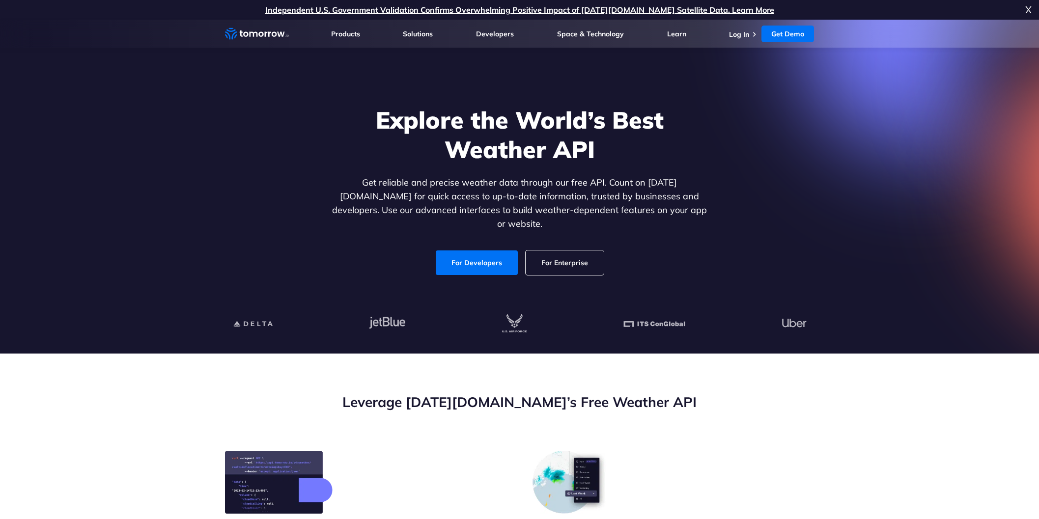 This screenshot has height=519, width=1039. I want to click on a: For Developers, so click(476, 263).